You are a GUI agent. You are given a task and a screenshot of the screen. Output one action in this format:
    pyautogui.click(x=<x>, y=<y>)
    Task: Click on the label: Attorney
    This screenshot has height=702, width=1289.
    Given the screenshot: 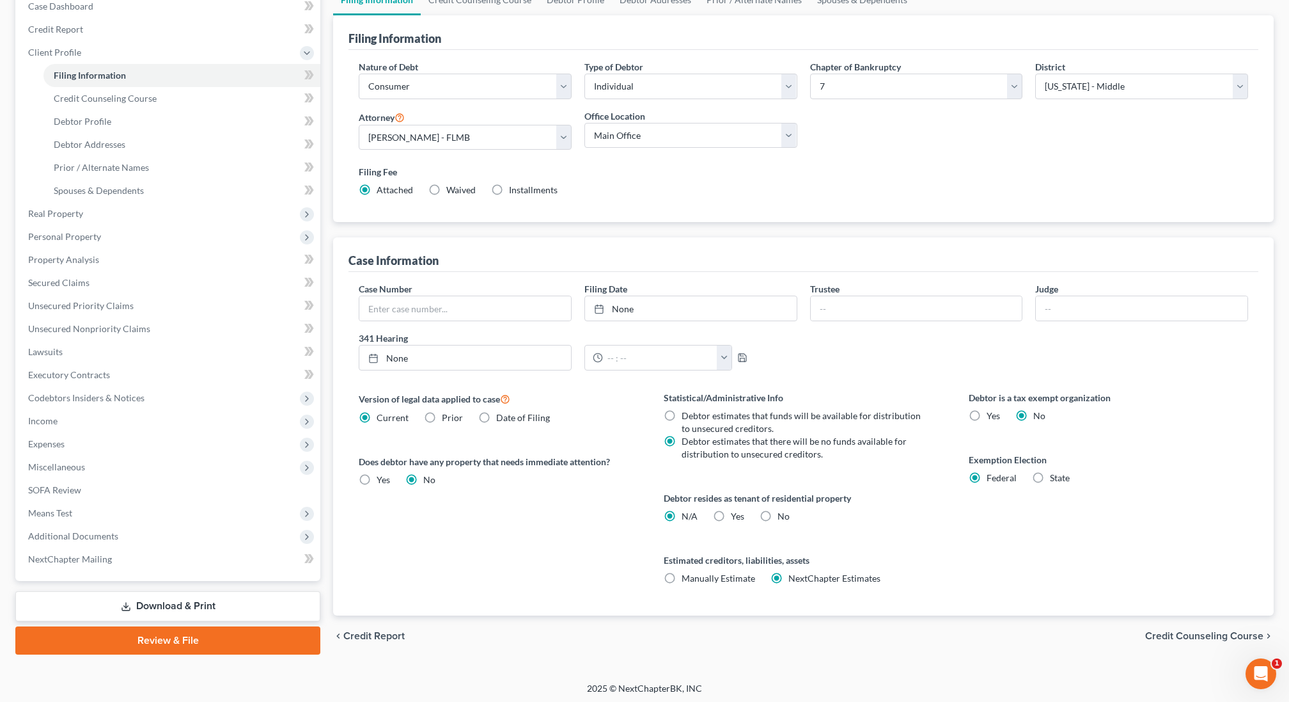 What is the action you would take?
    pyautogui.click(x=382, y=117)
    